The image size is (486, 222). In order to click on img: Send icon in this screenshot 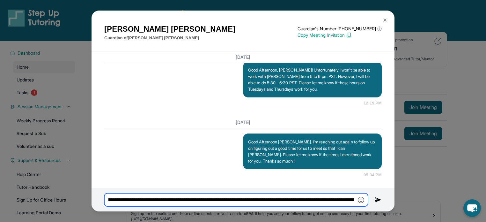, I will do `click(378, 200)`.